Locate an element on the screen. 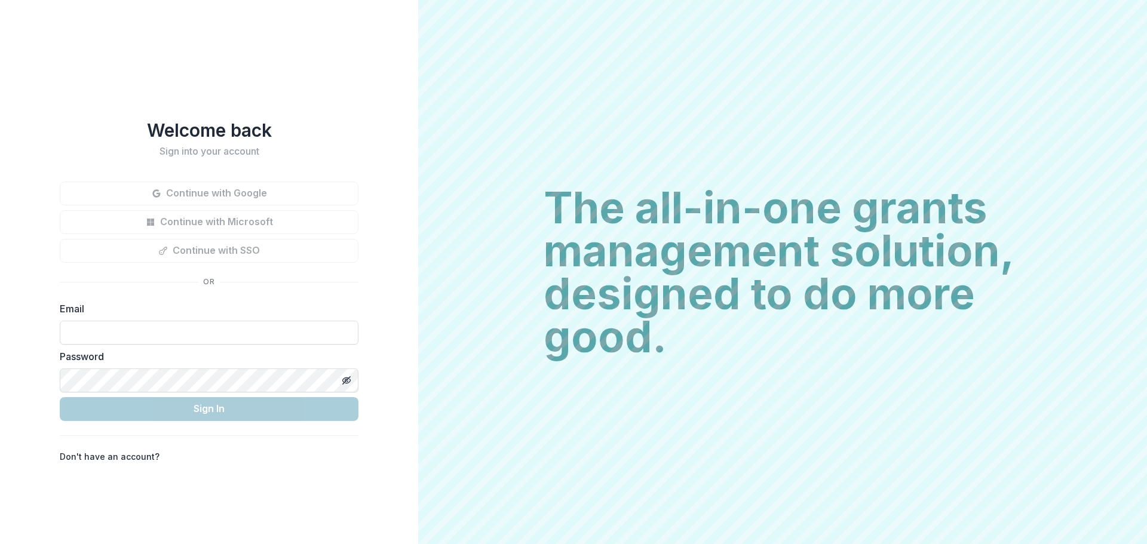 This screenshot has width=1147, height=544. button: Continue with Microsoft is located at coordinates (209, 222).